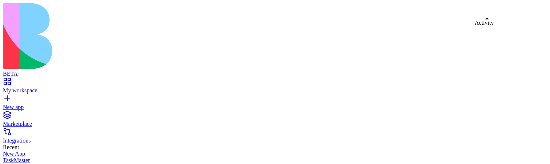 The image size is (550, 164). I want to click on a: Marketplace, so click(275, 121).